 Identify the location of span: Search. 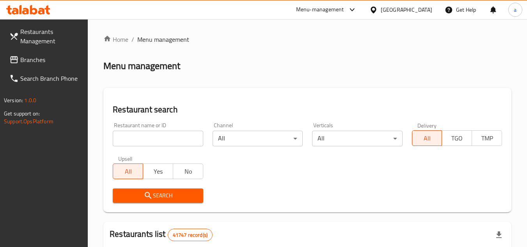
(158, 196).